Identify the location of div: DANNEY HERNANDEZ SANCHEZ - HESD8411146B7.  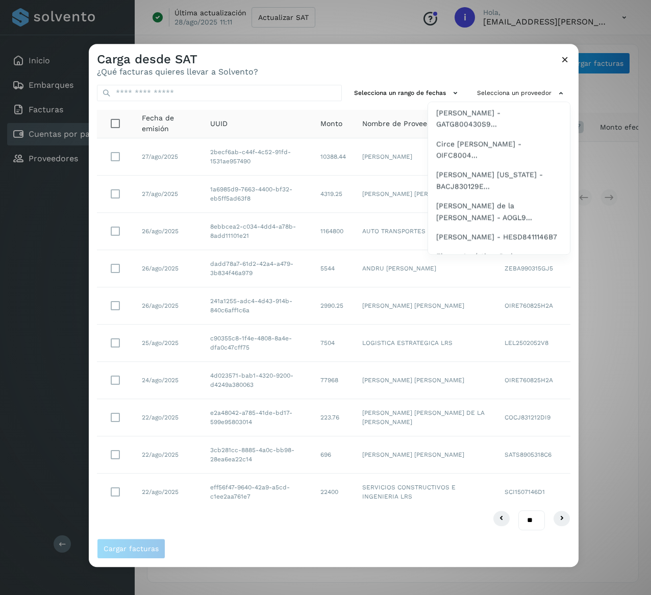
(499, 237).